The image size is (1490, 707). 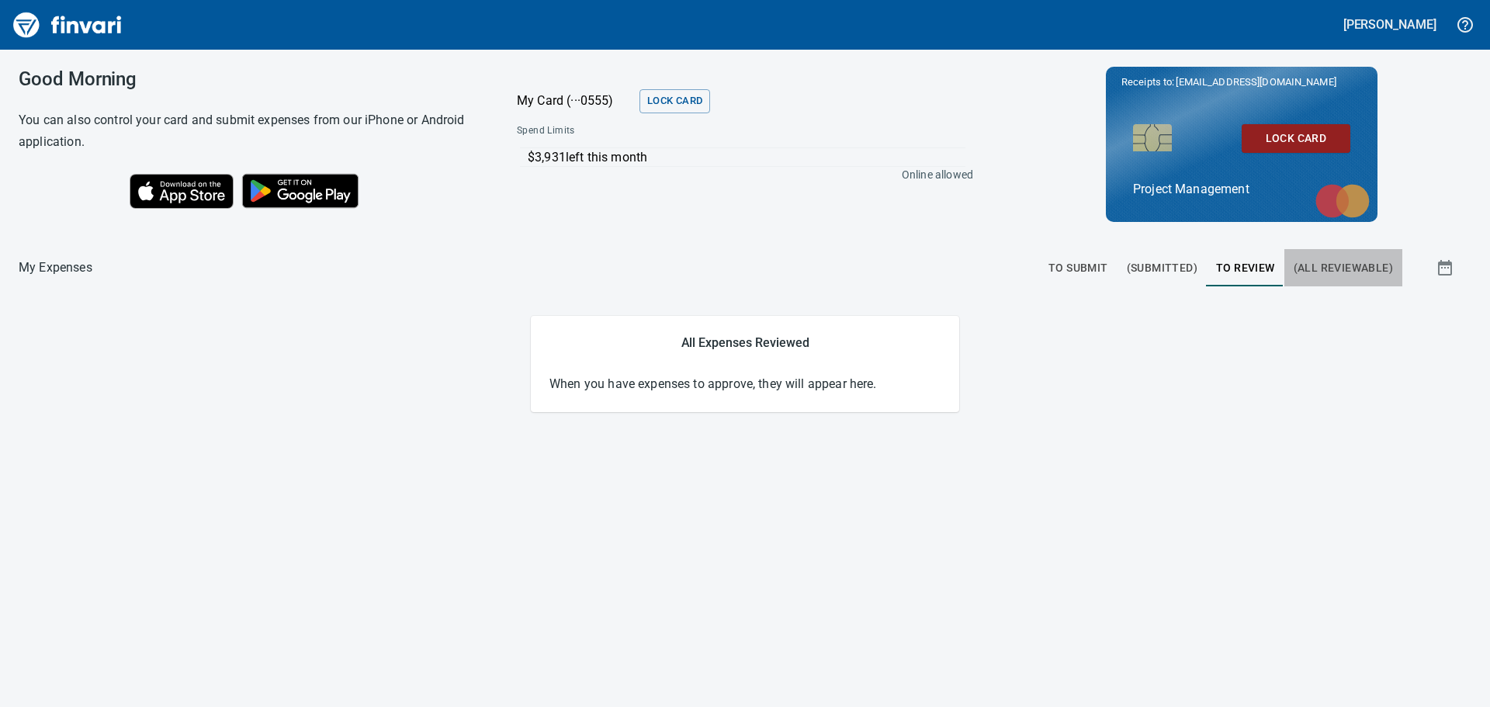 I want to click on img: Get it on Google Play, so click(x=300, y=191).